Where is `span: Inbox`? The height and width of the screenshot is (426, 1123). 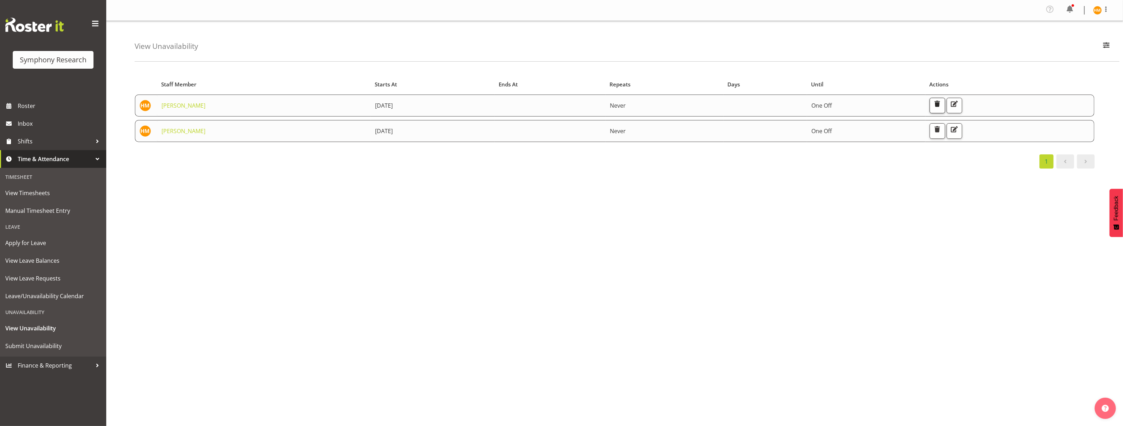
span: Inbox is located at coordinates (60, 124).